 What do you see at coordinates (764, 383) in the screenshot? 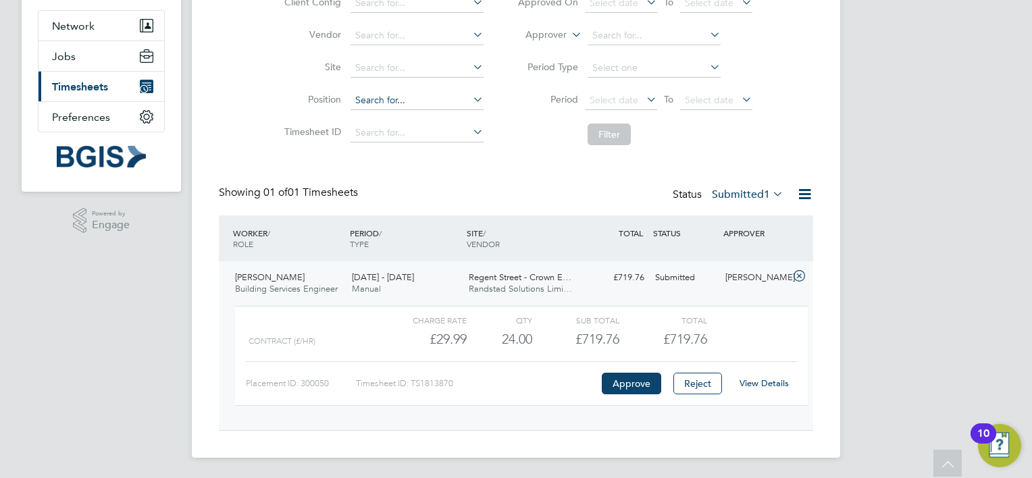
I see `a: View Details` at bounding box center [764, 383].